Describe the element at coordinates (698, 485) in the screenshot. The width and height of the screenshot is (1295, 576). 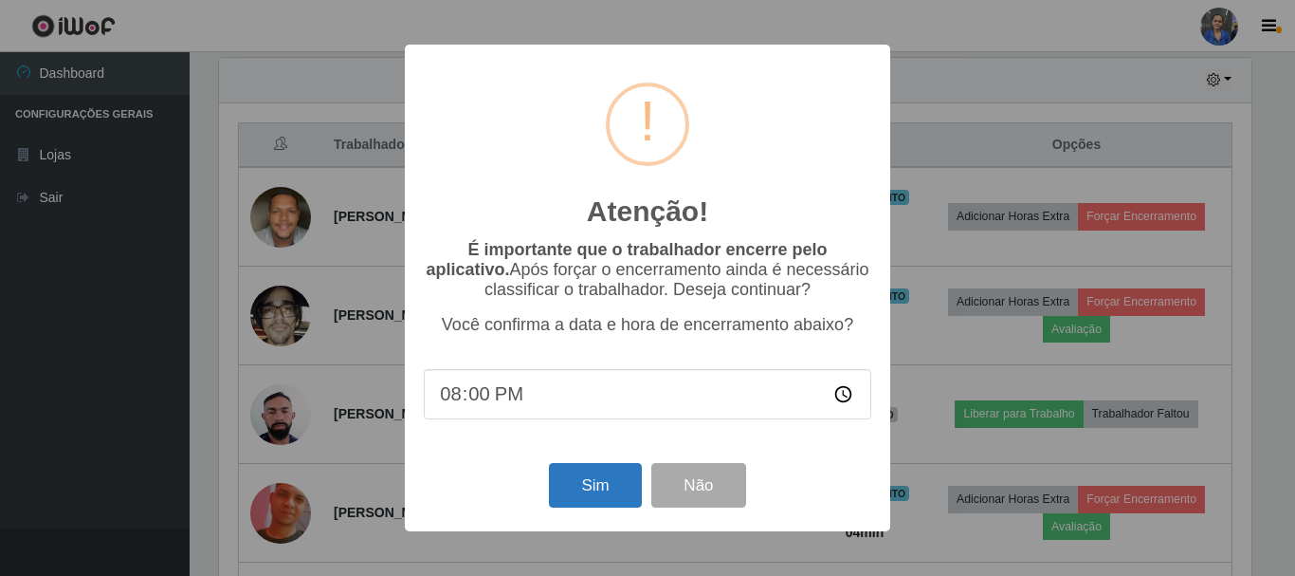
I see `button: Não` at that location.